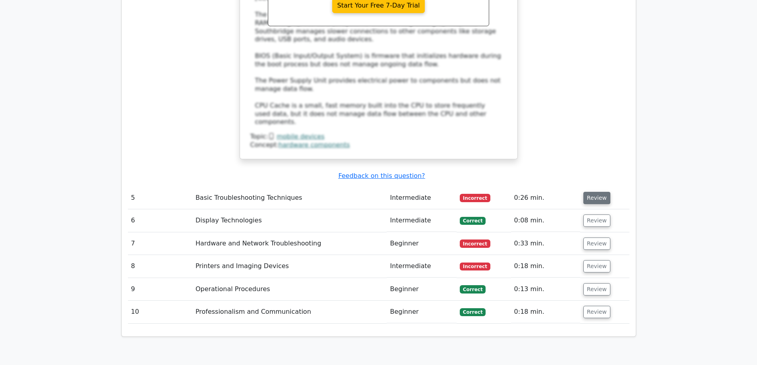 The width and height of the screenshot is (757, 365). I want to click on td: Basic Troubleshooting Techniques, so click(290, 198).